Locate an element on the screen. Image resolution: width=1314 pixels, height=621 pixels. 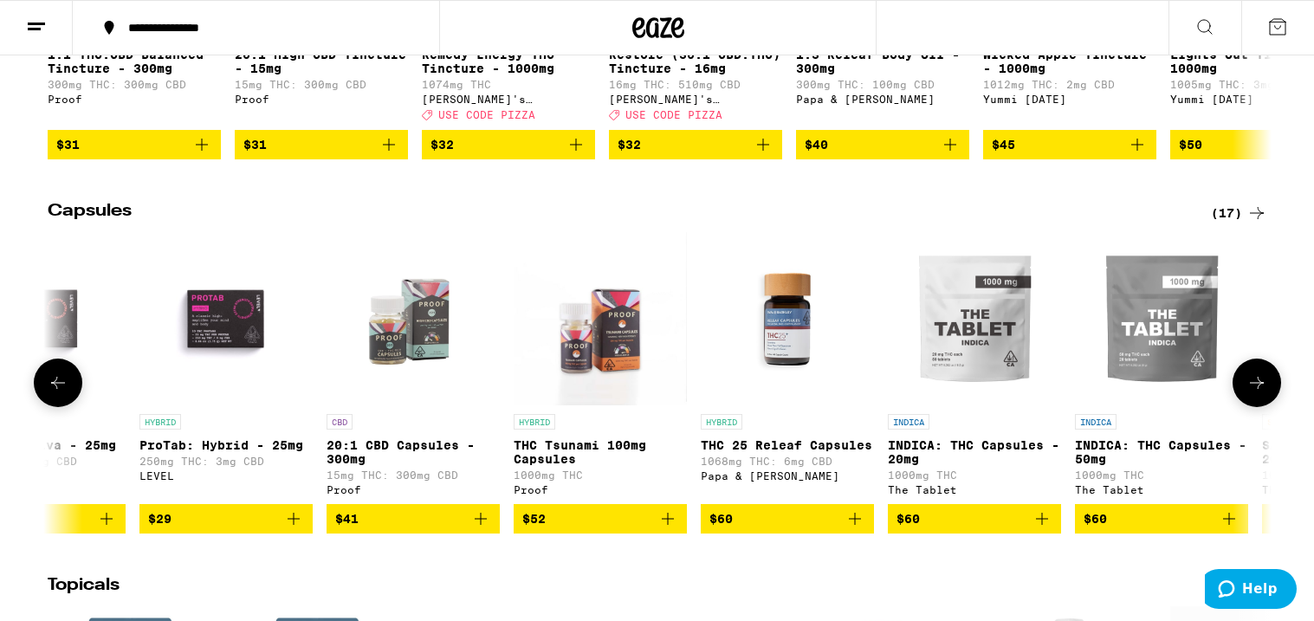
span: $41 is located at coordinates (346, 519).